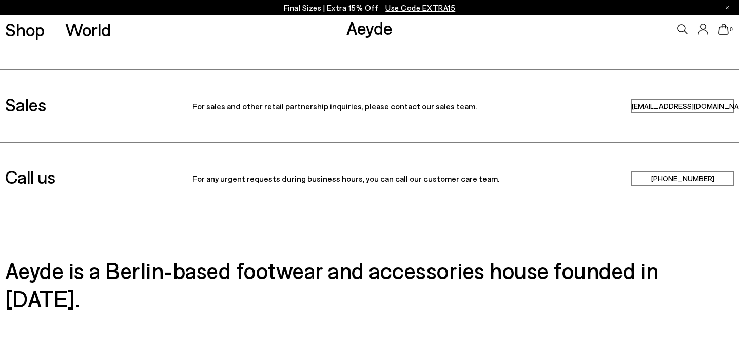 This screenshot has width=739, height=348. Describe the element at coordinates (683, 106) in the screenshot. I see `a: sales@aeyde.com` at that location.